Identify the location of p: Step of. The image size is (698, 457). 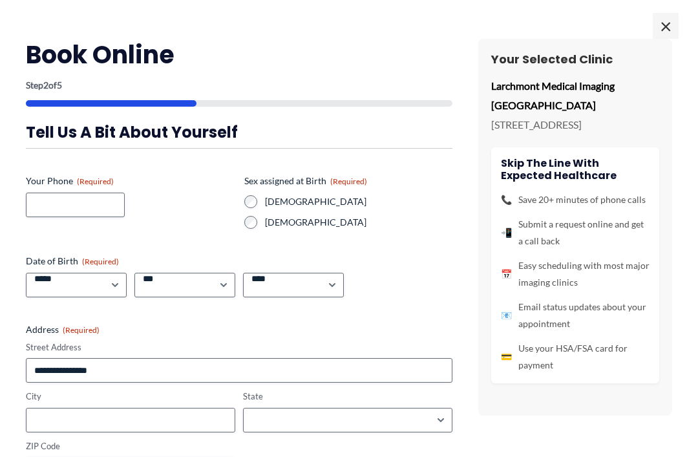
(239, 85).